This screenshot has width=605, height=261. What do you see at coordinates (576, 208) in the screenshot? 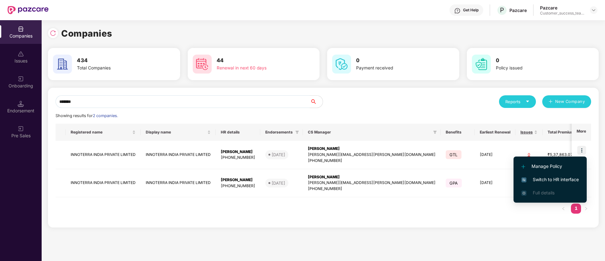
I see `a: 1` at bounding box center [576, 208].